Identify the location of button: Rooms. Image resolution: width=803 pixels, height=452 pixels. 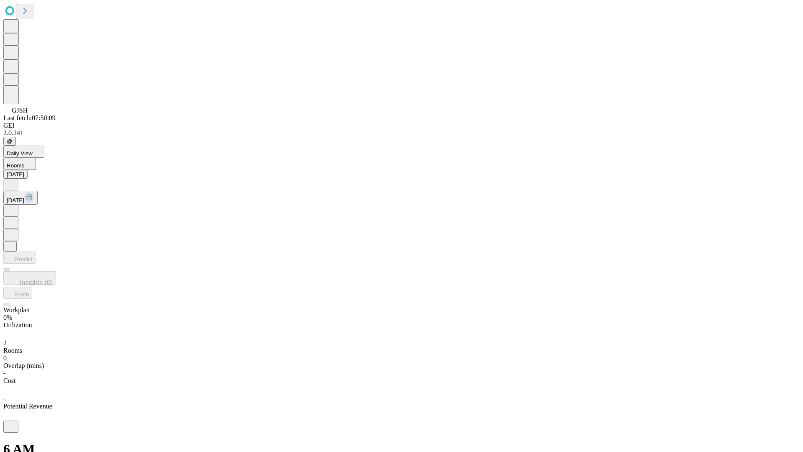
(20, 164).